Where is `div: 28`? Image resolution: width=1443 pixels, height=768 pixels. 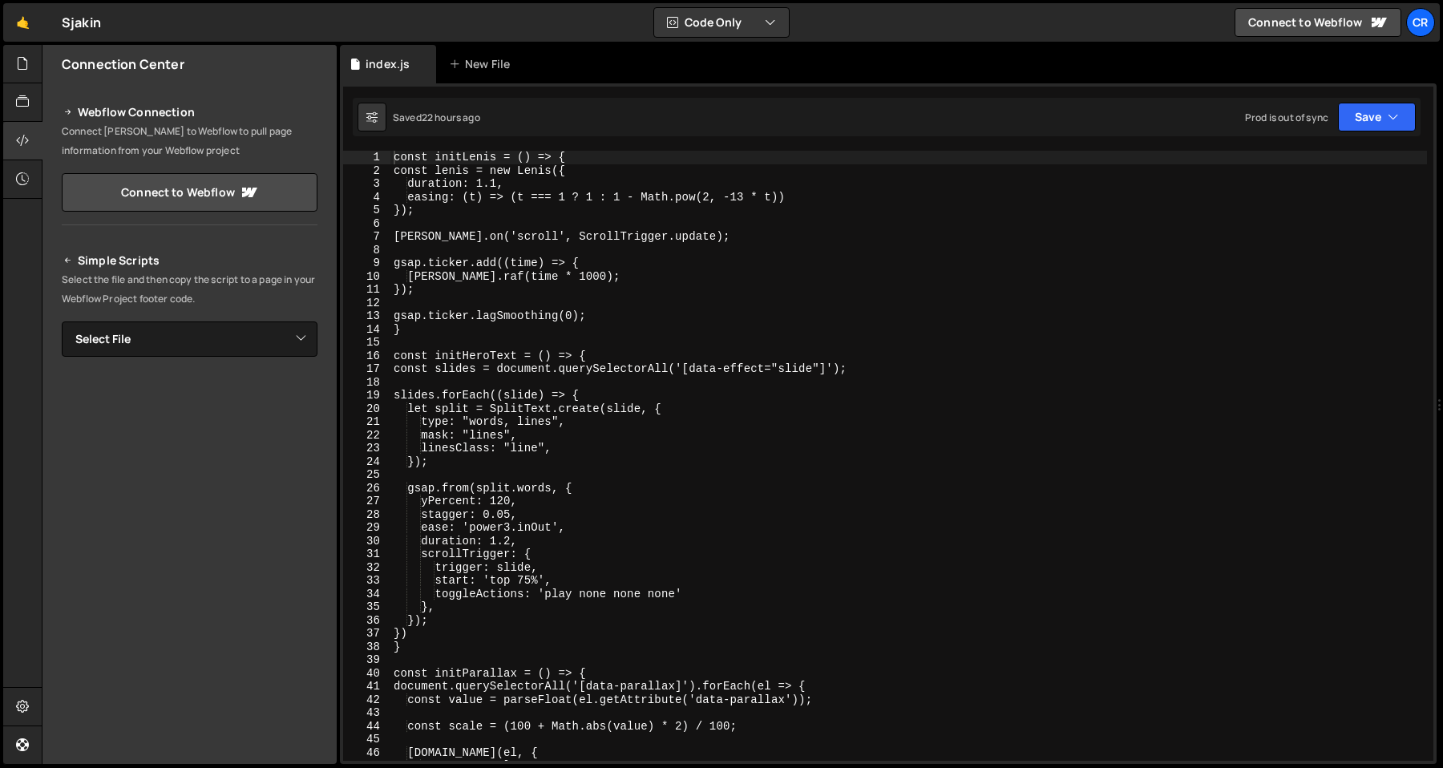
div: 28 is located at coordinates (366, 515).